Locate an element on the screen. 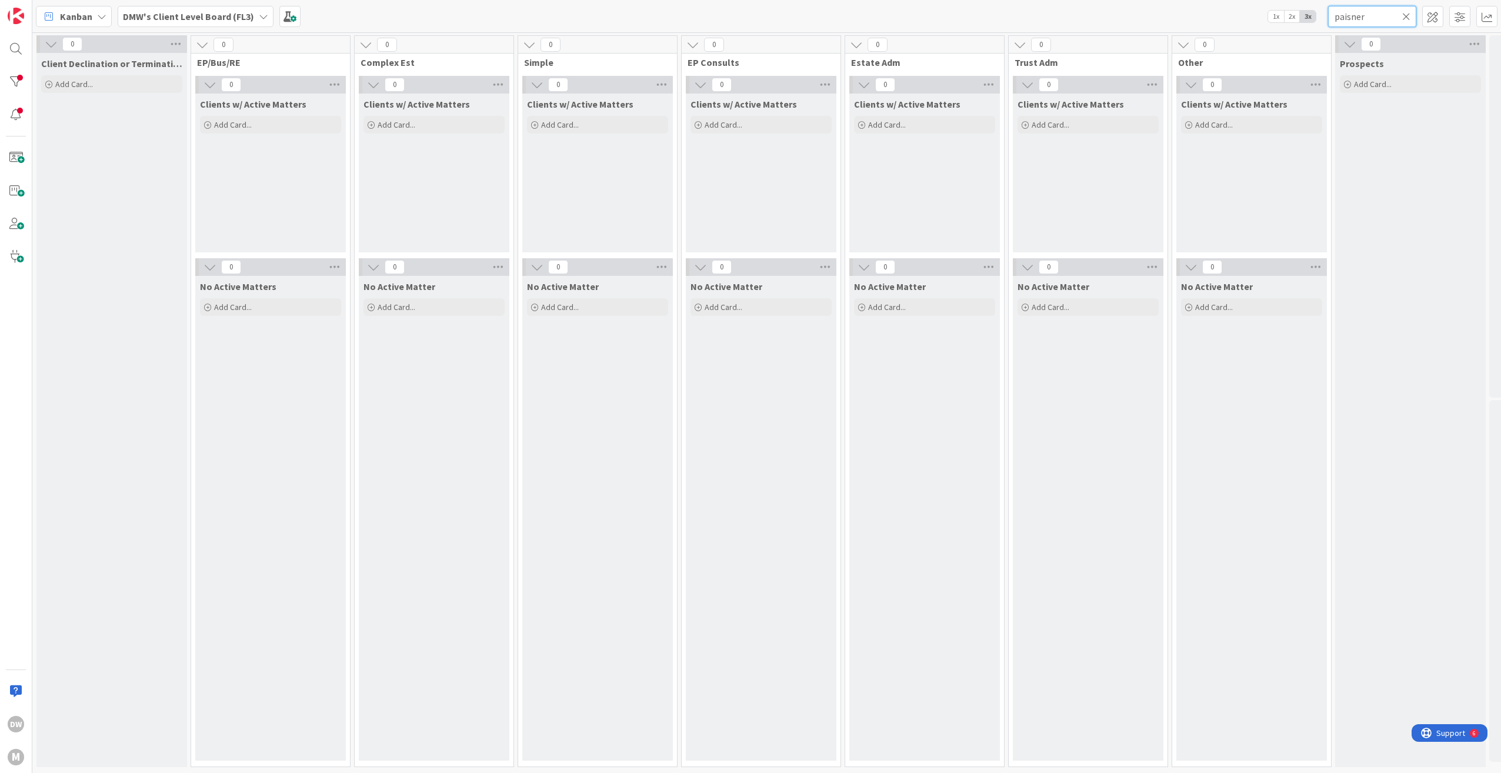 The image size is (1501, 773). div: DW is located at coordinates (16, 724).